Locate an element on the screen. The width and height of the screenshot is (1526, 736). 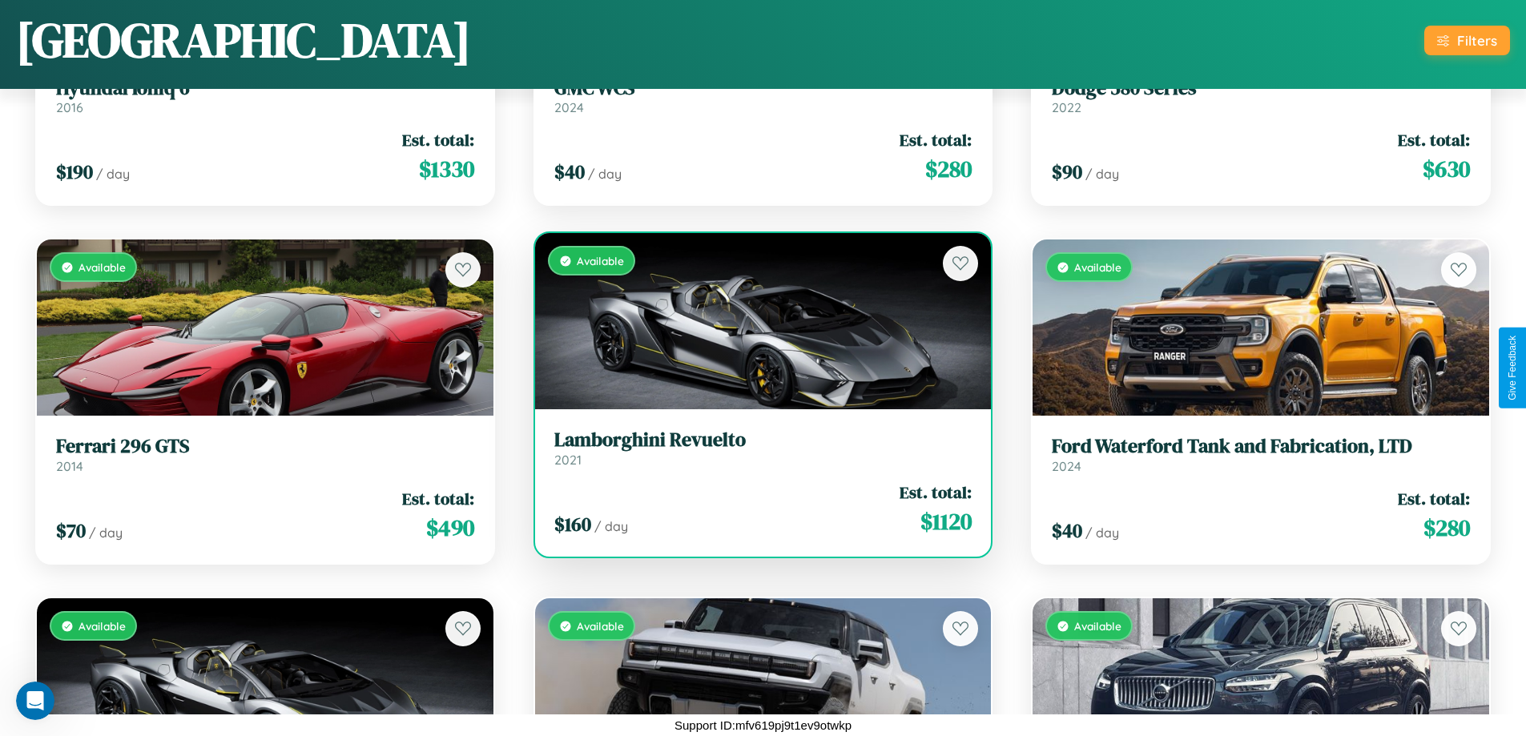
span: $ 90 is located at coordinates (1067, 171).